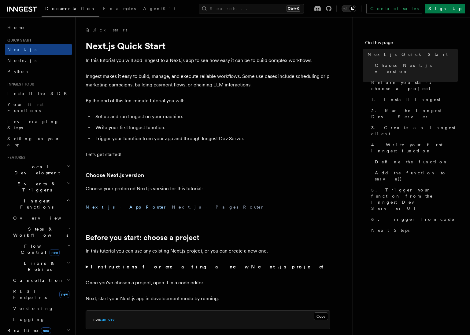  What do you see at coordinates (38, 28) in the screenshot?
I see `a: Home` at bounding box center [38, 28].